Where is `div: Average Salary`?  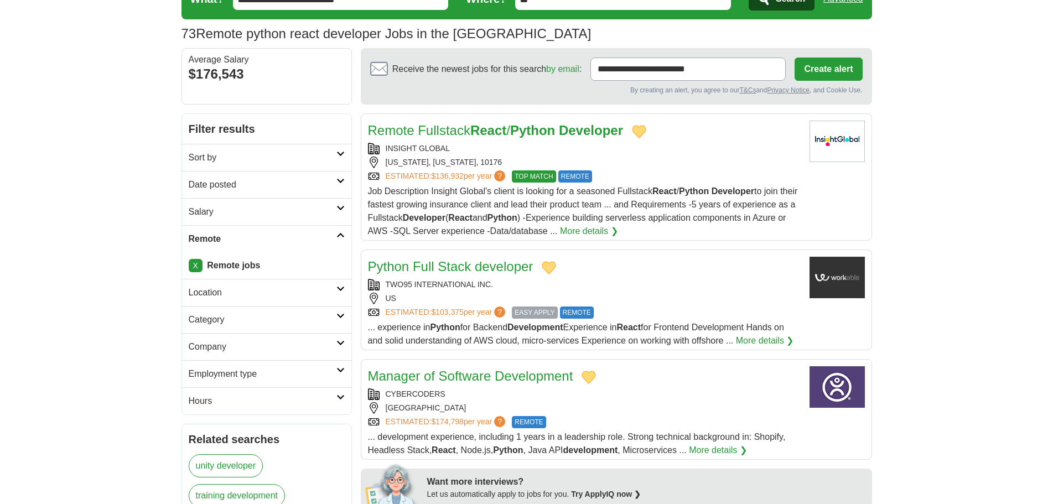 div: Average Salary is located at coordinates (267, 60).